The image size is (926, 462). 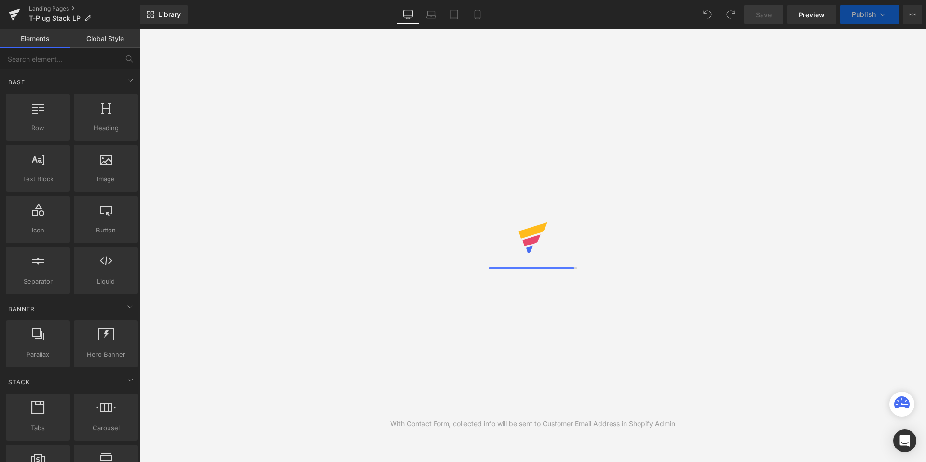 What do you see at coordinates (905, 441) in the screenshot?
I see `div: Open Intercom Messenger` at bounding box center [905, 441].